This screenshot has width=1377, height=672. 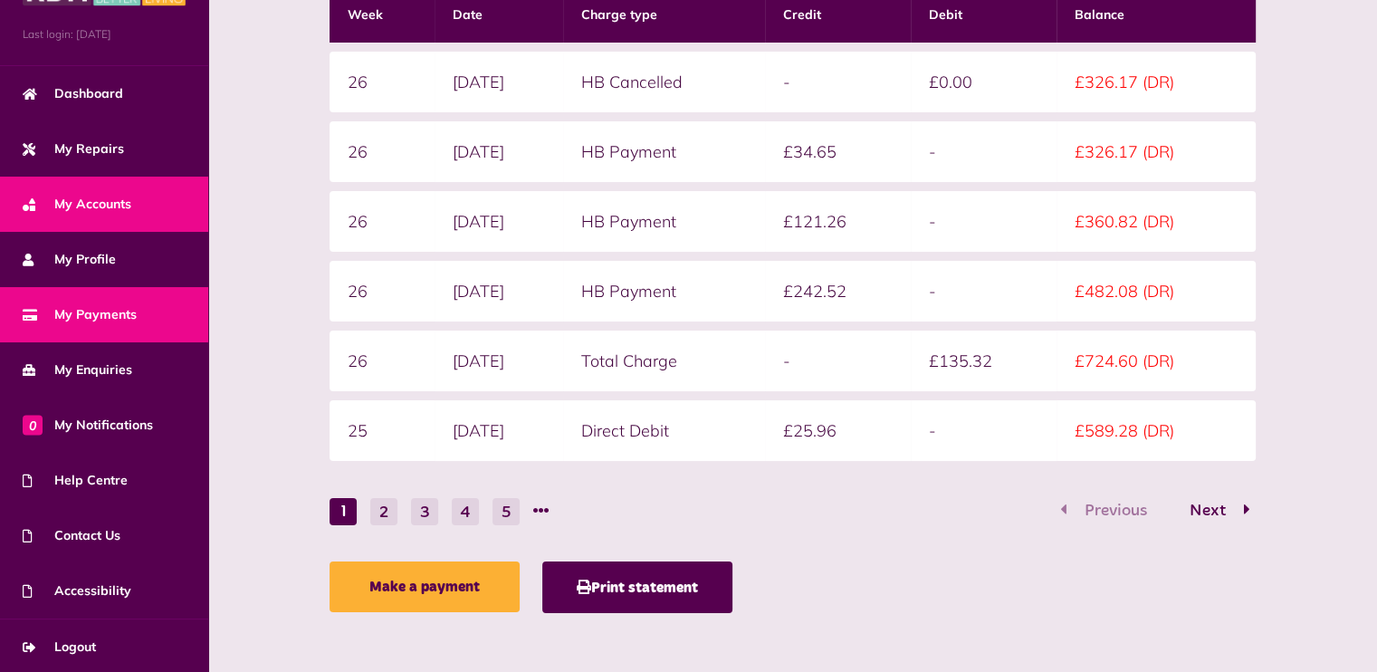 What do you see at coordinates (1207, 510) in the screenshot?
I see `span: Next` at bounding box center [1207, 510].